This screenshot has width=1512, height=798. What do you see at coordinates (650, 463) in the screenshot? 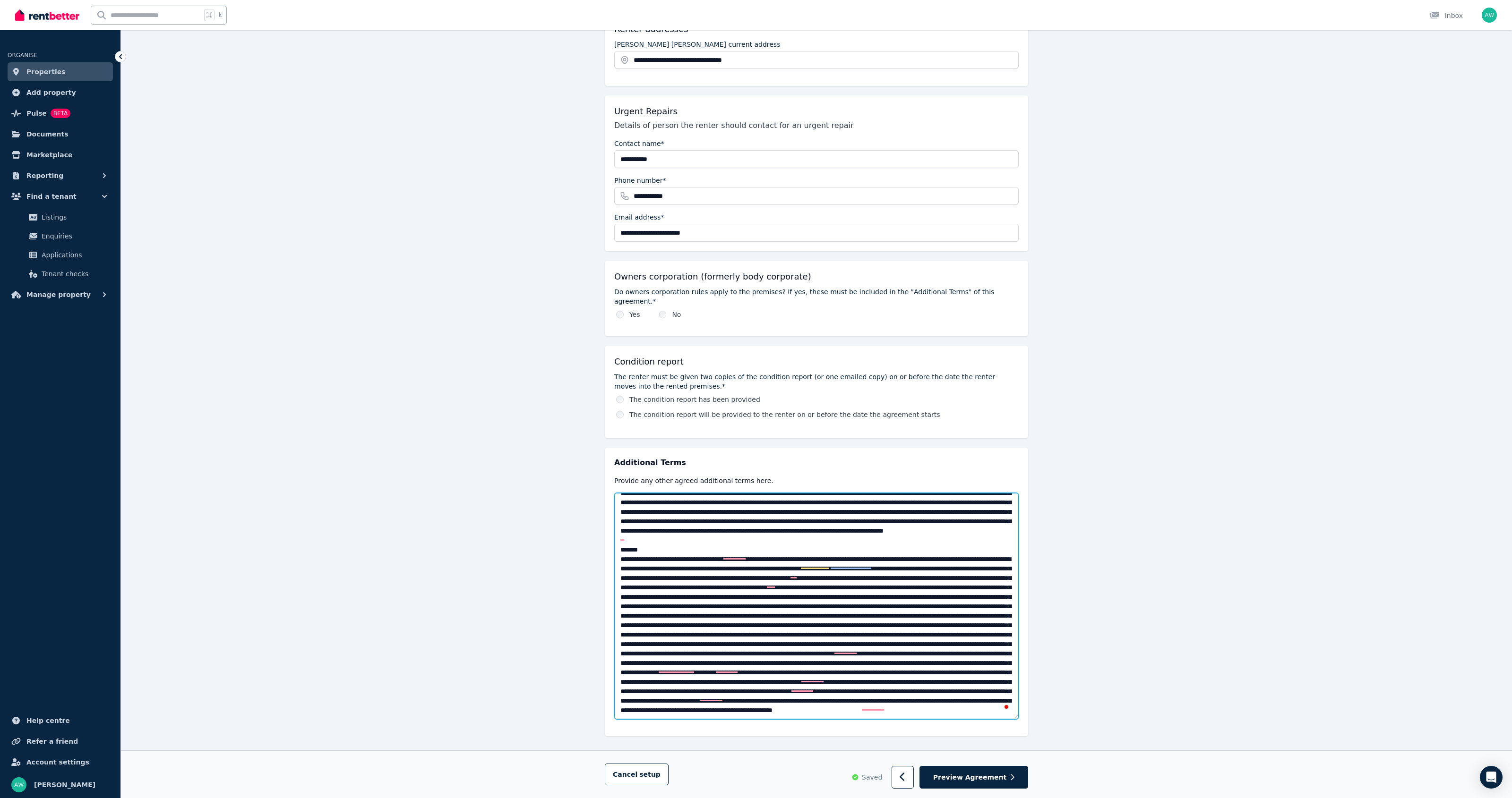
I see `span: Additional Terms` at bounding box center [650, 463].